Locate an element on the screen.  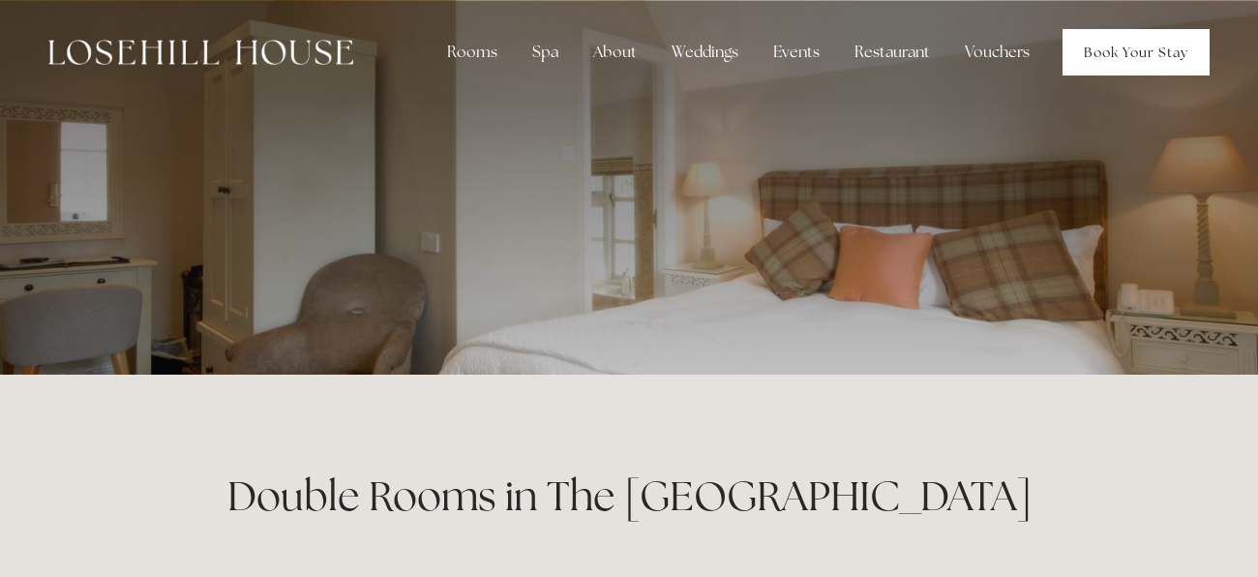
div: Rooms is located at coordinates (472, 52).